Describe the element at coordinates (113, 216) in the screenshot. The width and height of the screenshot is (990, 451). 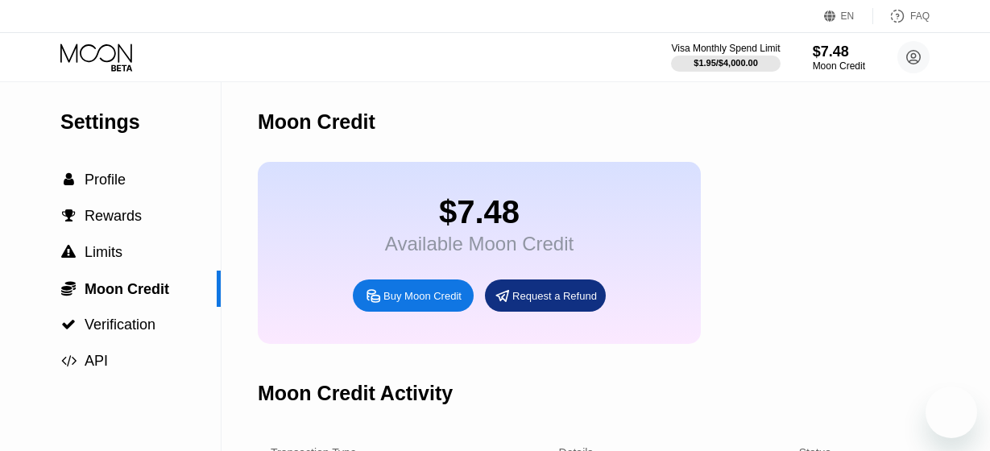
I see `span: Rewards` at that location.